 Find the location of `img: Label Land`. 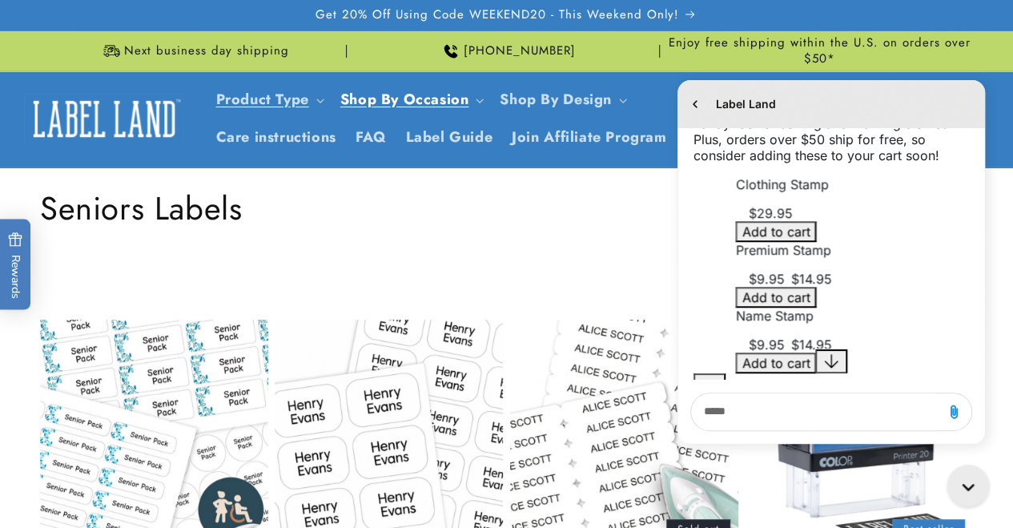

img: Label Land is located at coordinates (104, 118).